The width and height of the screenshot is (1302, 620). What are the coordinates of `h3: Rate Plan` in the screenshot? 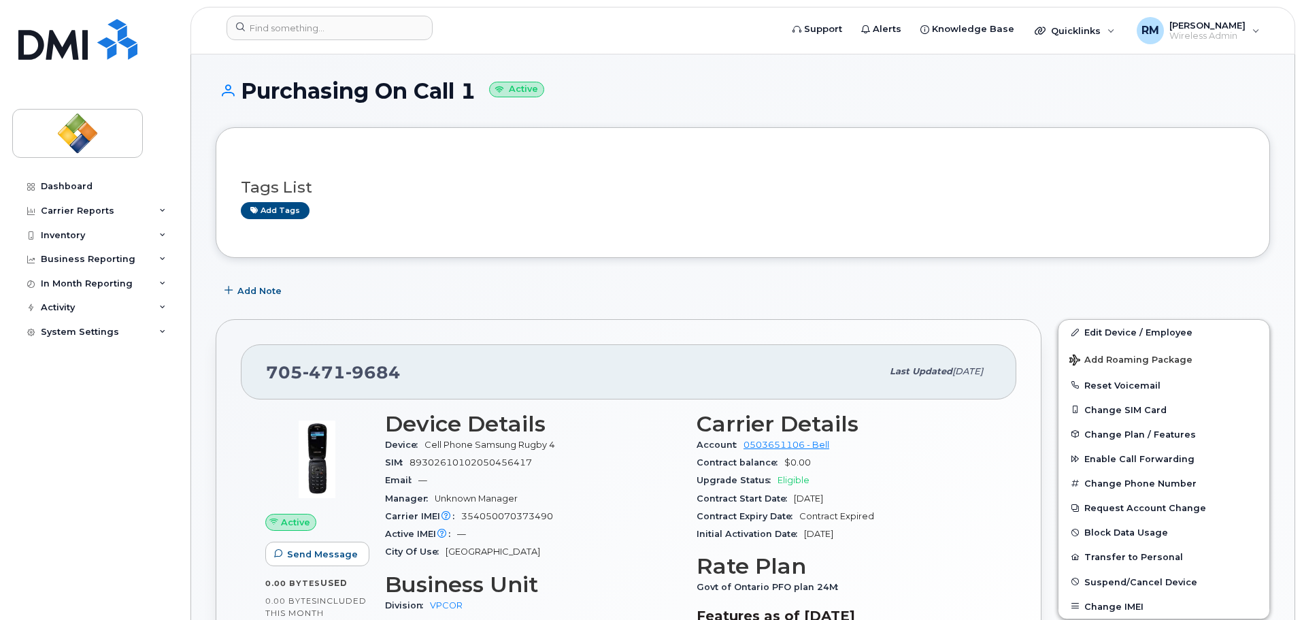 It's located at (844, 566).